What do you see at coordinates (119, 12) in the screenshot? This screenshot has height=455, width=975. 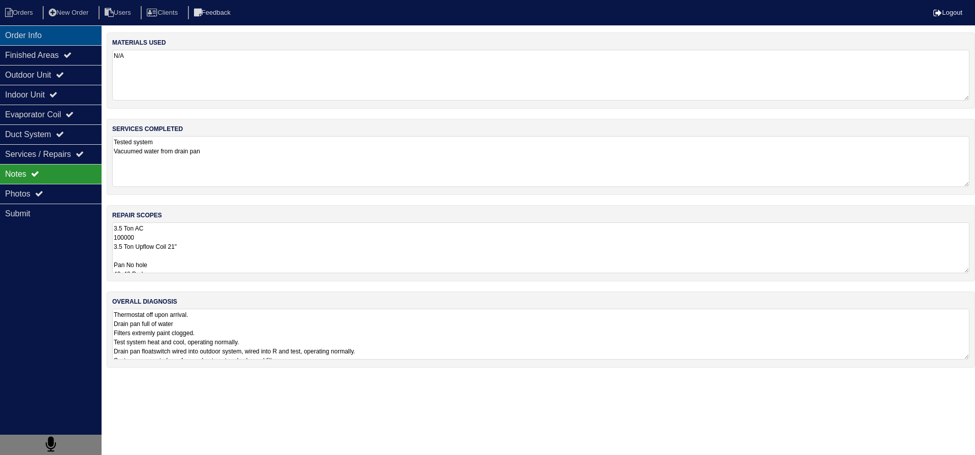 I see `a: Users` at bounding box center [119, 12].